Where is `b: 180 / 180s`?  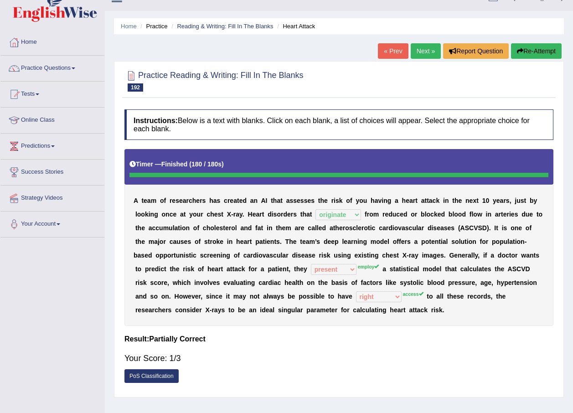 b: 180 / 180s is located at coordinates (207, 164).